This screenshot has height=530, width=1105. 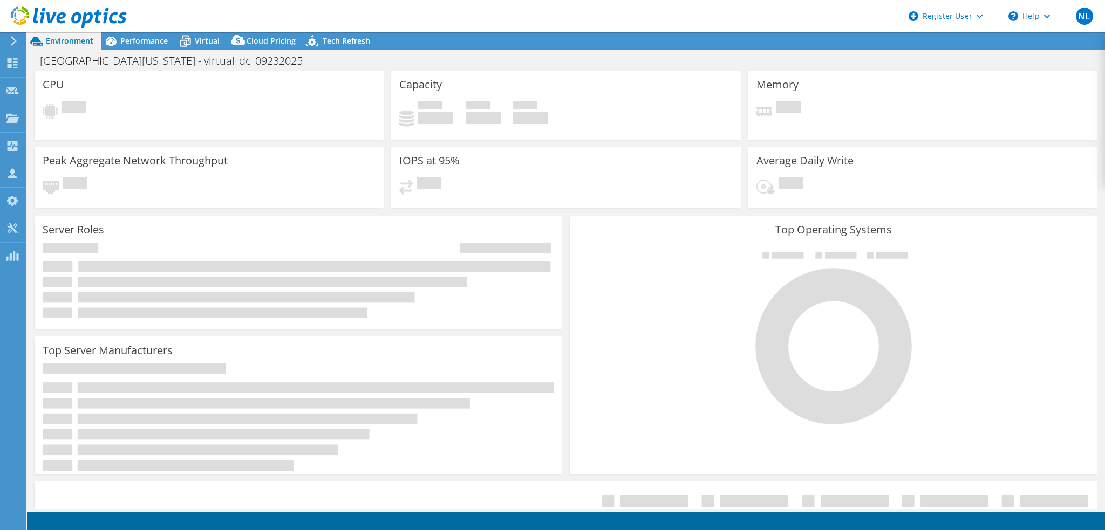 I want to click on h3: CPU, so click(x=53, y=85).